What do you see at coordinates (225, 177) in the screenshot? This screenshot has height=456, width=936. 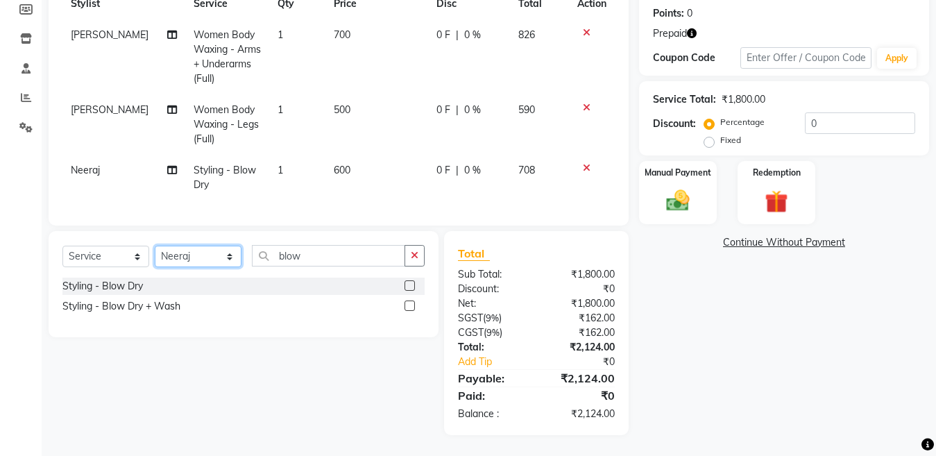 I see `span: Styling - Blow Dry` at bounding box center [225, 177].